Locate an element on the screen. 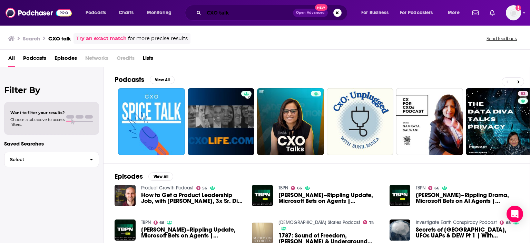 The image size is (530, 243). button: Show profile menu is located at coordinates (514, 13).